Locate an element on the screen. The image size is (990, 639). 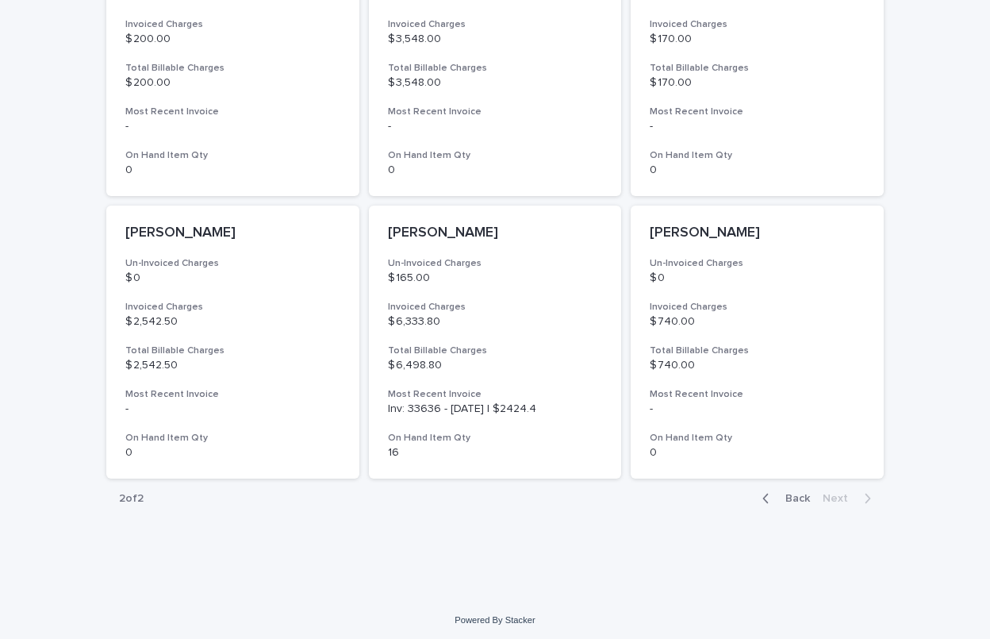
p: 2 of 2 is located at coordinates (131, 498).